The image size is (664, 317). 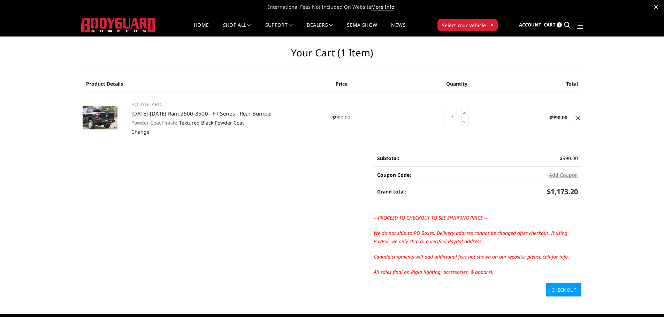 What do you see at coordinates (464, 25) in the screenshot?
I see `span: Select Your Vehicle` at bounding box center [464, 25].